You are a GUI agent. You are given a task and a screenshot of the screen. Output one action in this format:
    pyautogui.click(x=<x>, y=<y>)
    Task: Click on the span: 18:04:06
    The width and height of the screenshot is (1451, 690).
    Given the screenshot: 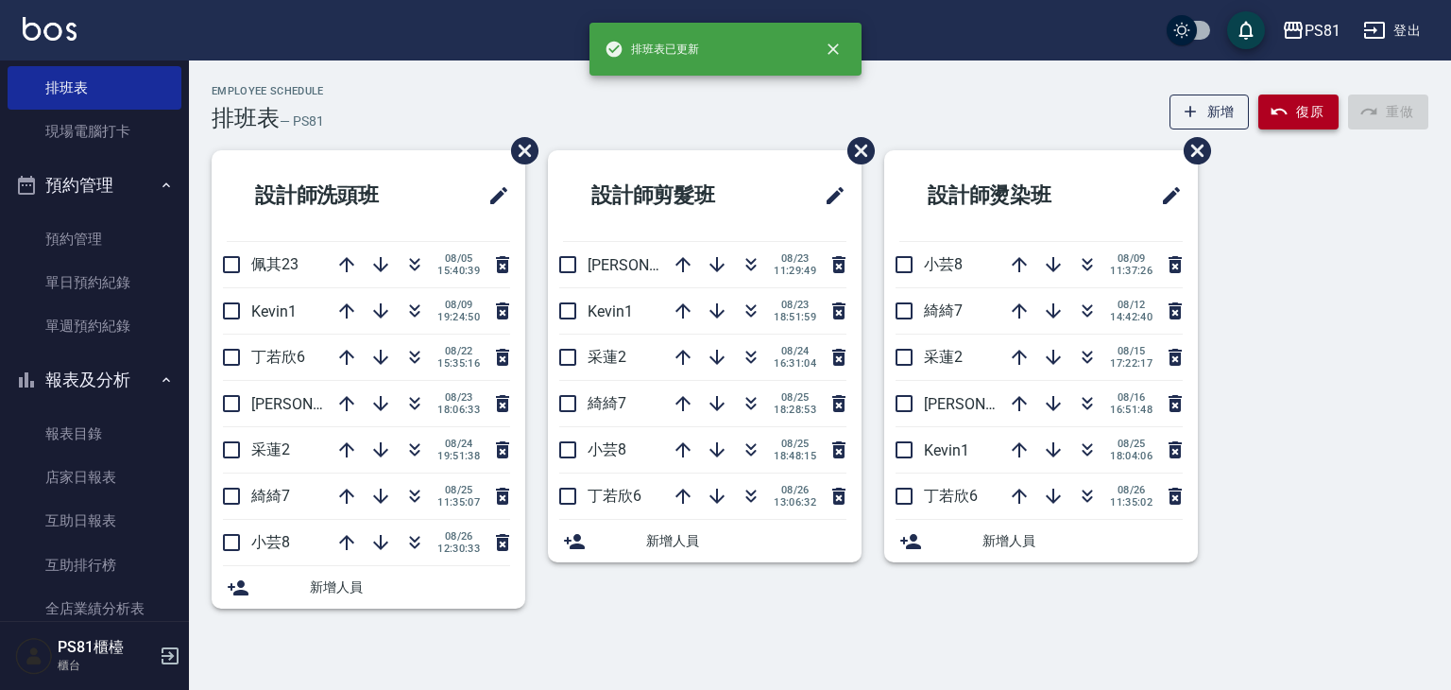 What is the action you would take?
    pyautogui.click(x=1131, y=455)
    